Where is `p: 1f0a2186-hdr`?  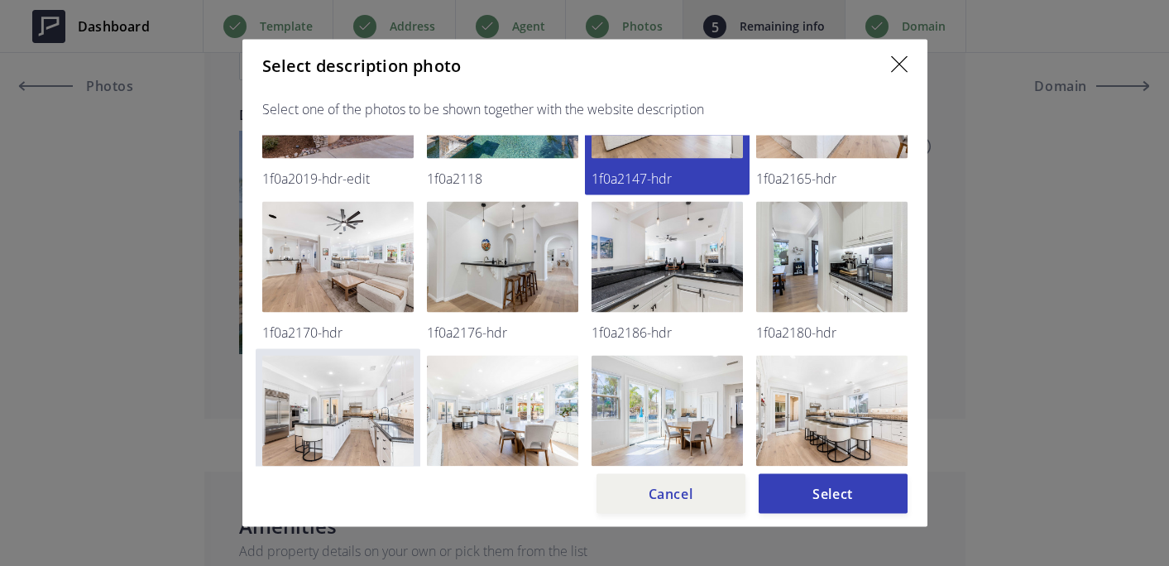 p: 1f0a2186-hdr is located at coordinates (667, 333).